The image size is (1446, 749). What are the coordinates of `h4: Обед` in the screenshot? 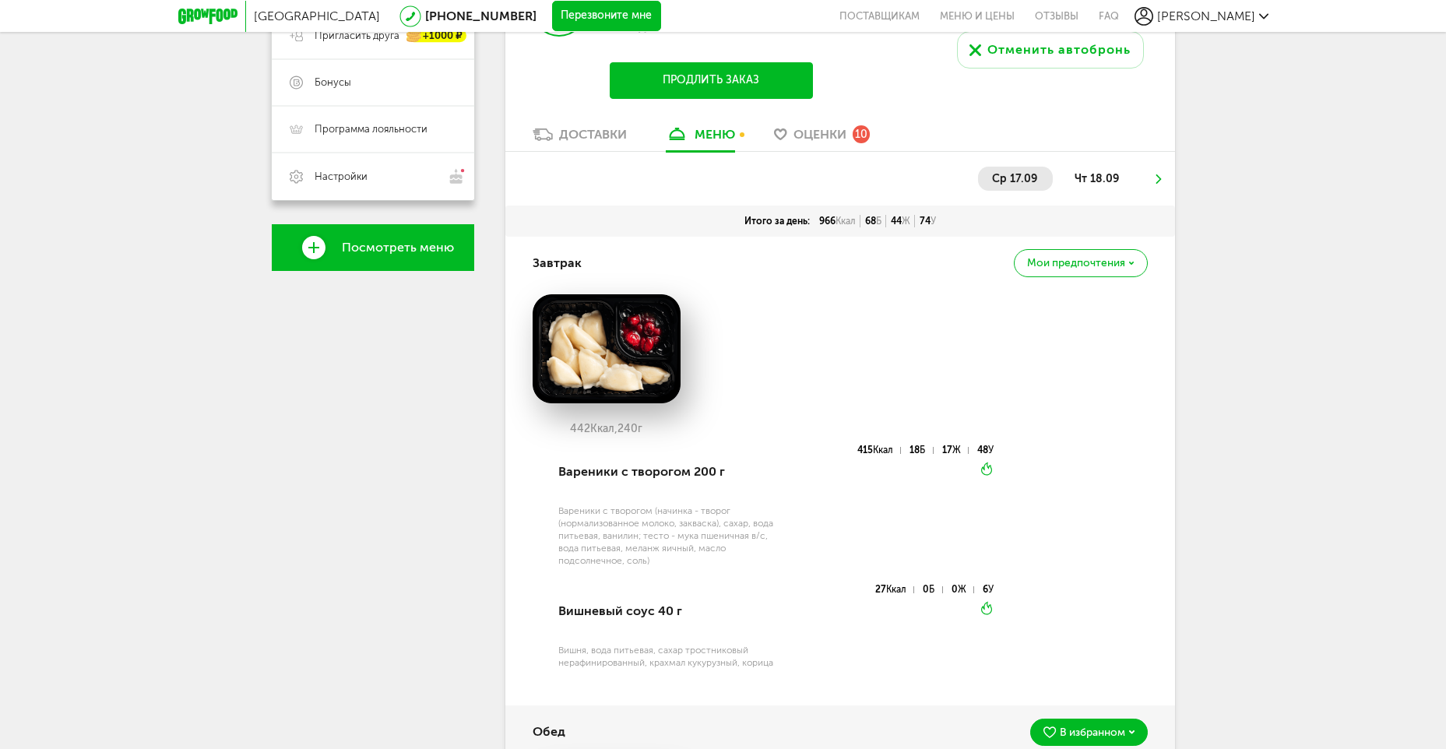 It's located at (549, 732).